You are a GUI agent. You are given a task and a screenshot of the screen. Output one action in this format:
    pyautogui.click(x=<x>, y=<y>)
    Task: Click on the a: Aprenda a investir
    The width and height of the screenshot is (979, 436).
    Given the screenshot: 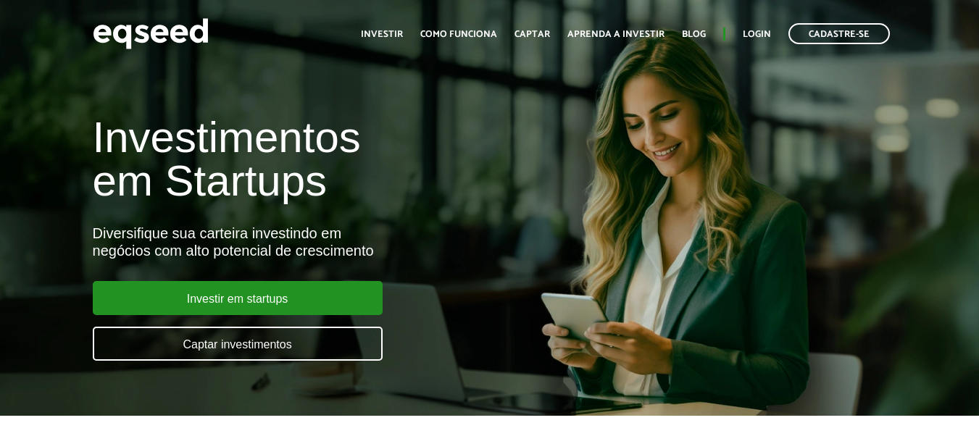 What is the action you would take?
    pyautogui.click(x=616, y=34)
    